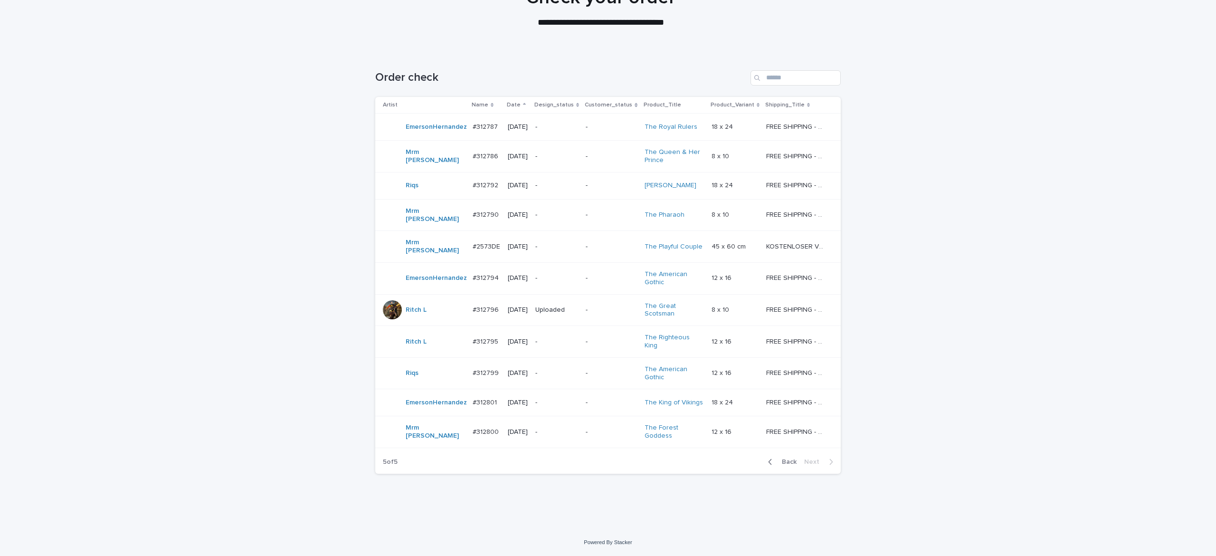 Image resolution: width=1216 pixels, height=556 pixels. I want to click on p: #312801, so click(486, 401).